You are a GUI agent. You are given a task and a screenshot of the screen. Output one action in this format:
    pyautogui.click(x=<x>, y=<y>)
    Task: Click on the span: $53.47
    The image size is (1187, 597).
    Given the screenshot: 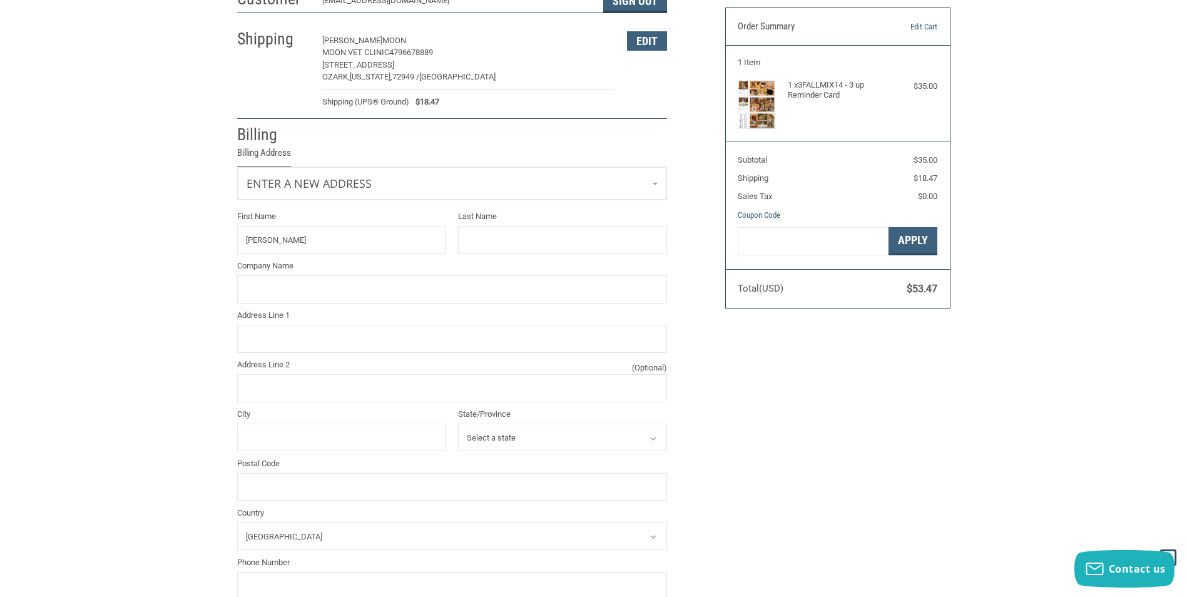 What is the action you would take?
    pyautogui.click(x=921, y=288)
    